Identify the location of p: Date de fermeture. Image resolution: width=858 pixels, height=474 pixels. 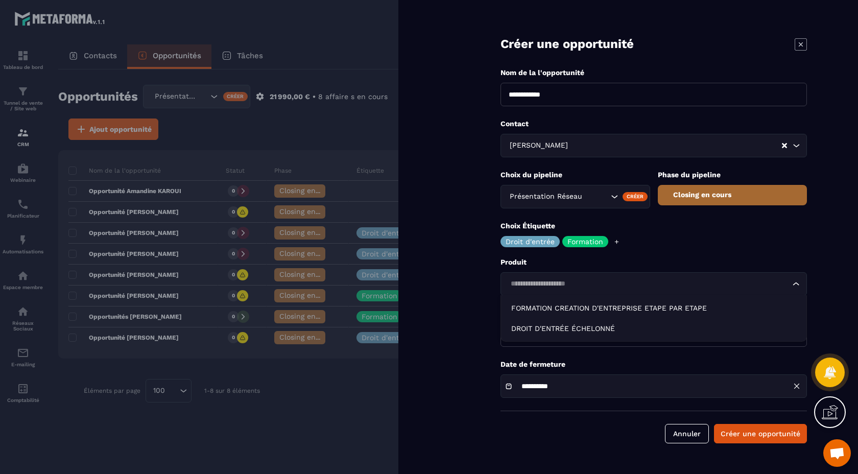
(654, 364).